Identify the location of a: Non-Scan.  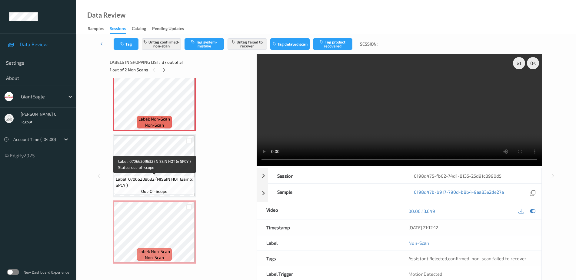
(419, 243).